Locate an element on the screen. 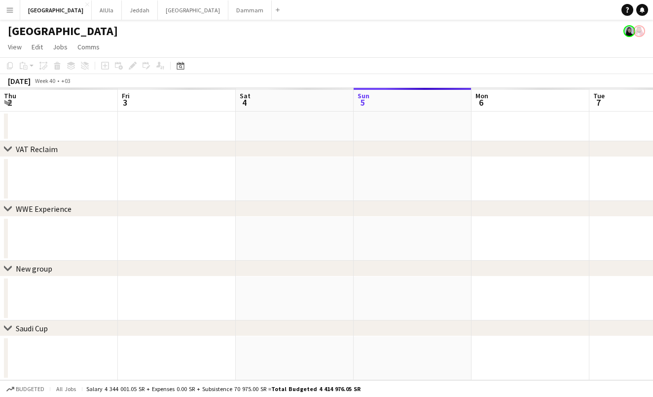 Image resolution: width=653 pixels, height=397 pixels. span: Sun is located at coordinates (364, 96).